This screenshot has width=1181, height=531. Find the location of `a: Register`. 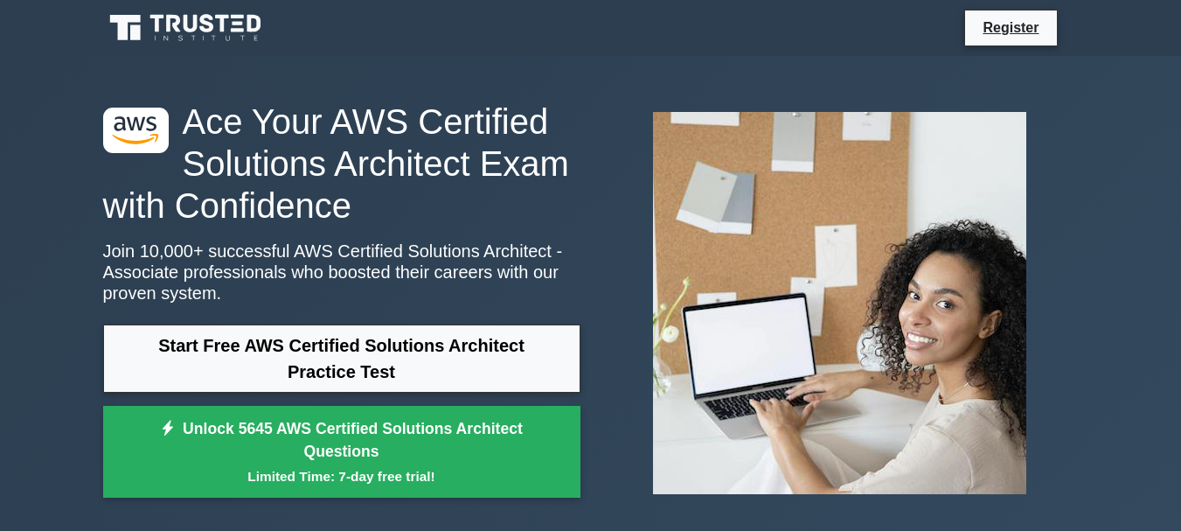

a: Register is located at coordinates (1011, 27).